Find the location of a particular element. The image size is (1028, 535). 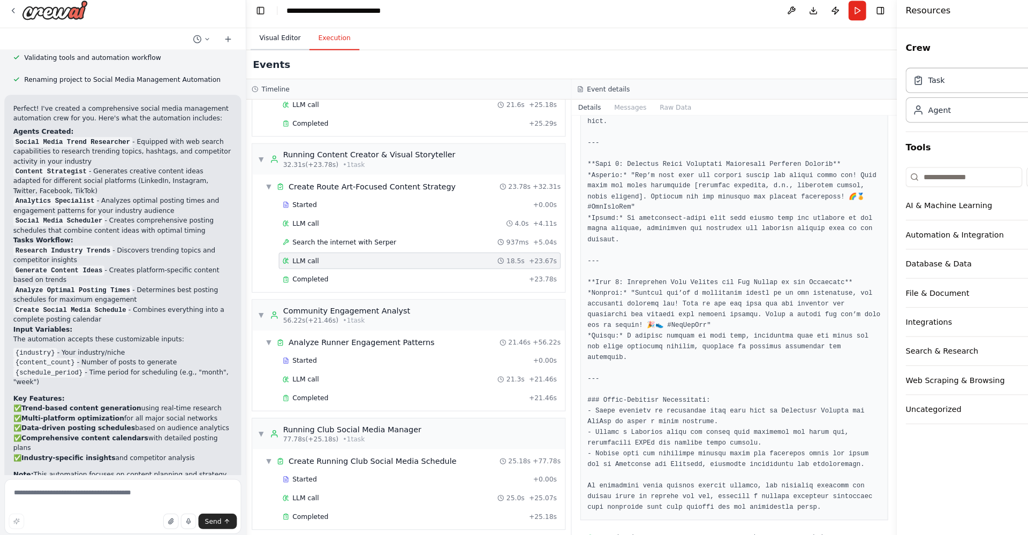

strong: Comprehensive content calendars is located at coordinates (82, 434).